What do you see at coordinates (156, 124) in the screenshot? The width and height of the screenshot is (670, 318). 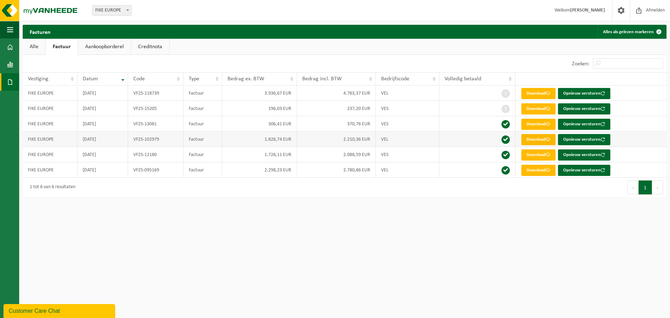 I see `td: VF25-13081` at bounding box center [156, 124].